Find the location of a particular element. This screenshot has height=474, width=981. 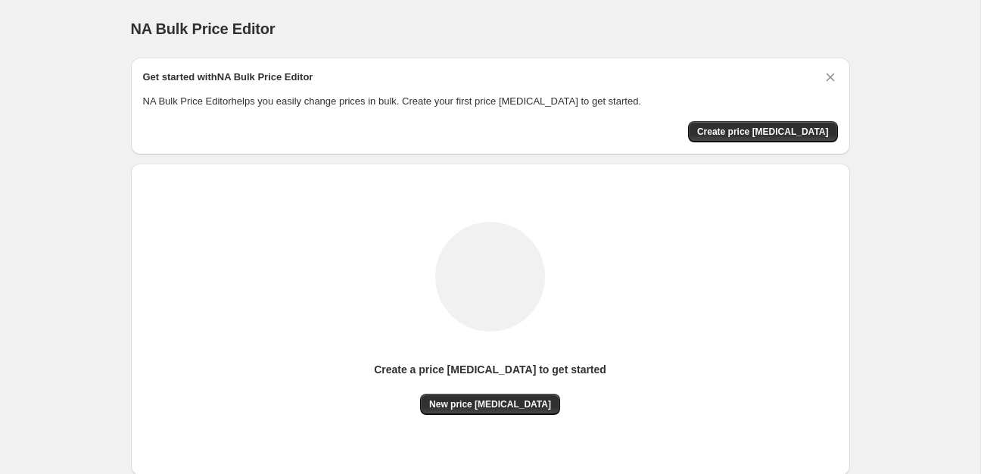

button: Create price change job is located at coordinates (763, 132).